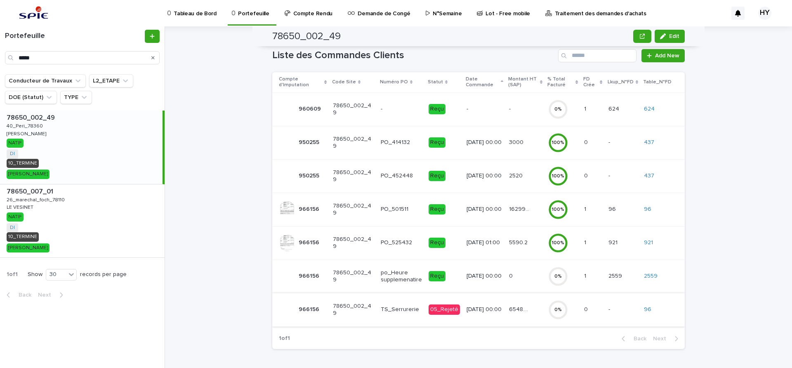  Describe the element at coordinates (560, 82) in the screenshot. I see `p: % Total Facturé` at that location.